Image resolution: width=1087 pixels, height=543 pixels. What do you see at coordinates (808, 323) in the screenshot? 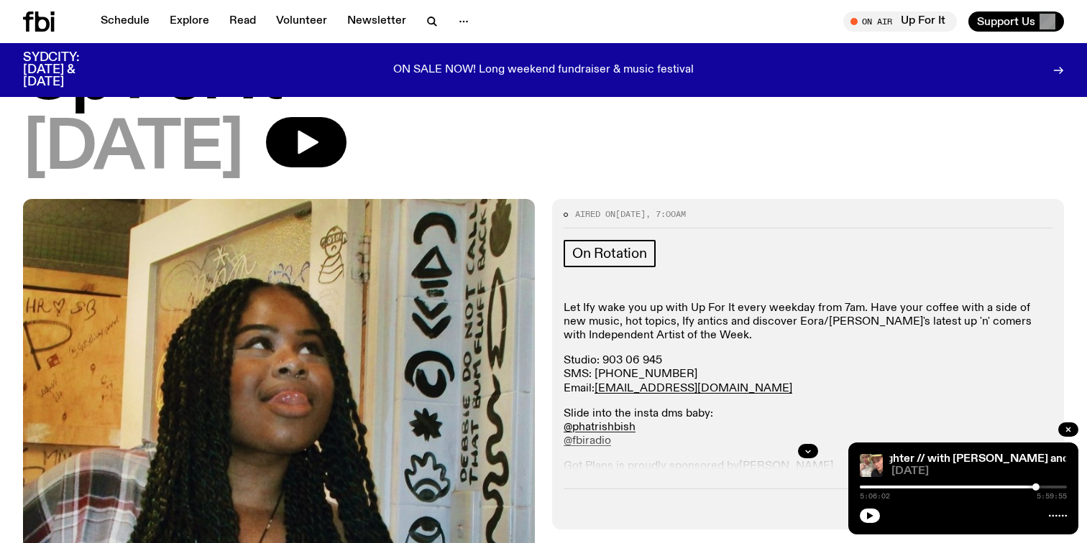
I see `p: Let Ify wake you up with Up For It every weekday from 7am. Have your coffee with a side of new mu...` at bounding box center [808, 323].